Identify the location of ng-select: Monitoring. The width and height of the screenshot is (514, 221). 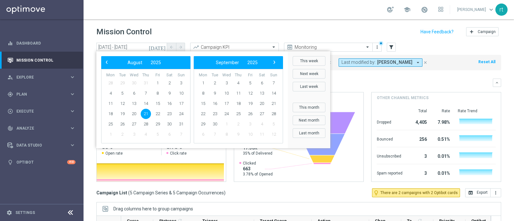
(328, 47).